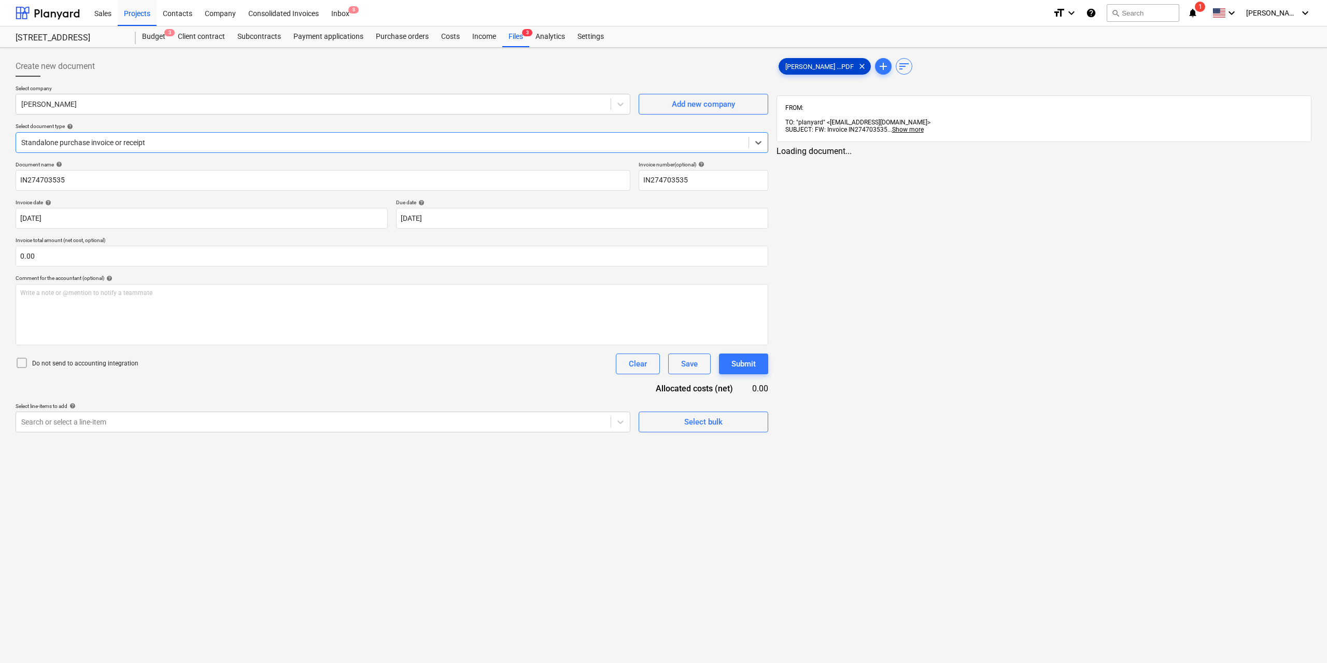 This screenshot has width=1327, height=663. What do you see at coordinates (758, 388) in the screenshot?
I see `div: 0.00` at bounding box center [758, 388].